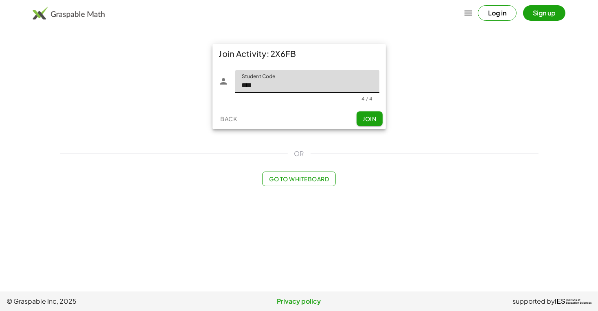 This screenshot has width=598, height=311. What do you see at coordinates (367, 99) in the screenshot?
I see `div: 4 / 4` at bounding box center [367, 99].